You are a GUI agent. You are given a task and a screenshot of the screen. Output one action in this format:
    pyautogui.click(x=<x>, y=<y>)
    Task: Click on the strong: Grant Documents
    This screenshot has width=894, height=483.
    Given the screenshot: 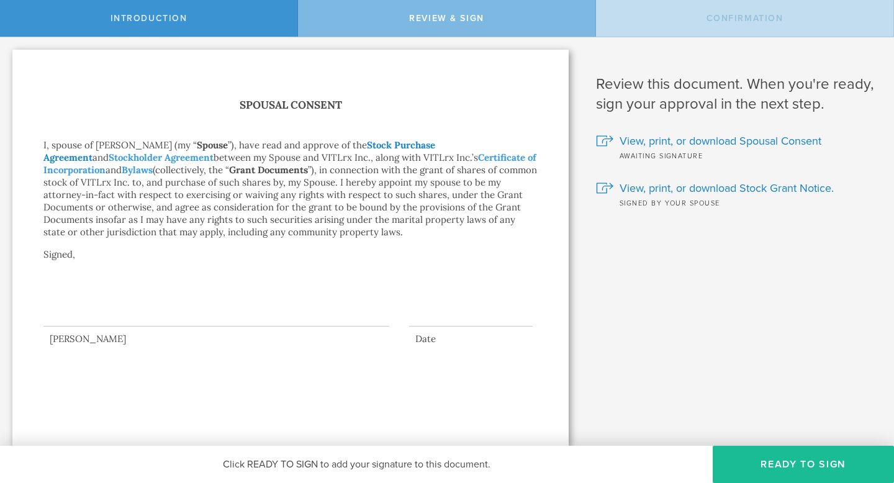 What is the action you would take?
    pyautogui.click(x=268, y=169)
    